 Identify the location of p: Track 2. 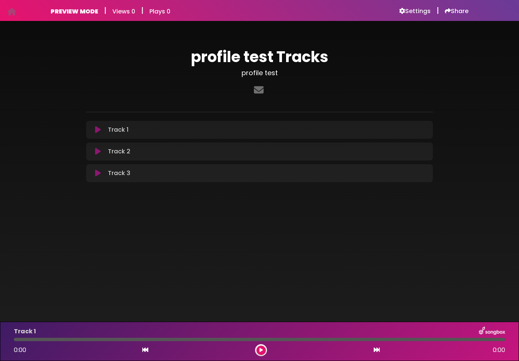
(119, 152).